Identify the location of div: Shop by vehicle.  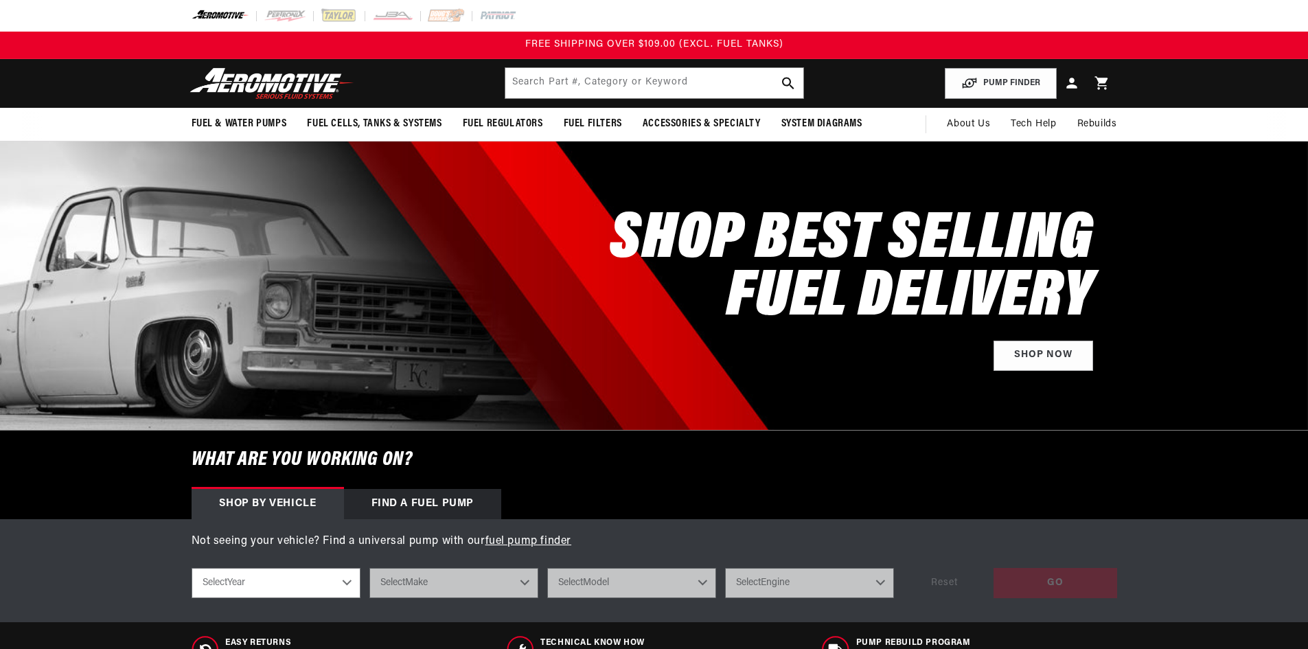
(268, 504).